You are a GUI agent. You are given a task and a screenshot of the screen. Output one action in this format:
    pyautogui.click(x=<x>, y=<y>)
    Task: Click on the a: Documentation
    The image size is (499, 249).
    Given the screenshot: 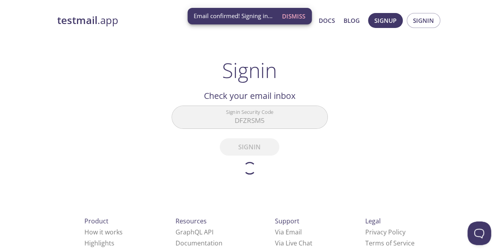 What is the action you would take?
    pyautogui.click(x=199, y=243)
    